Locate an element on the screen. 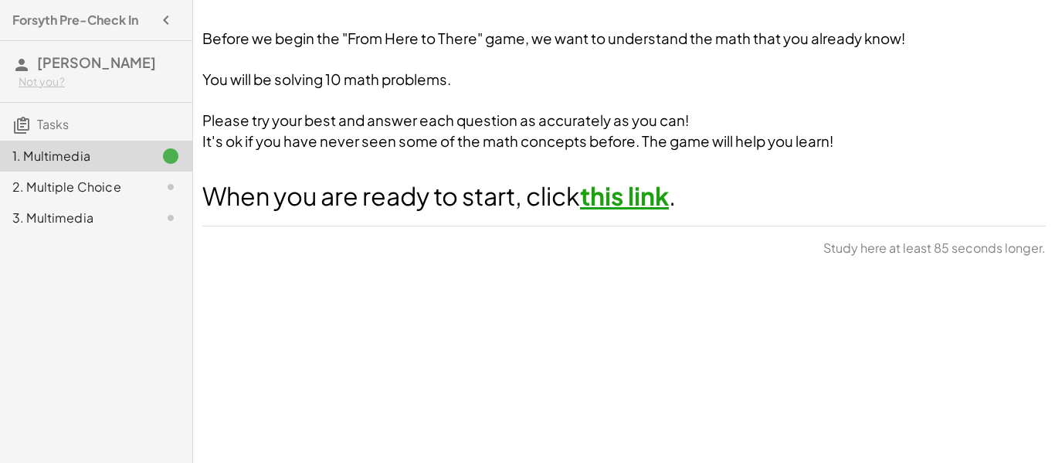 The width and height of the screenshot is (1055, 463). span: You will be solving 10 math problems. is located at coordinates (327, 79).